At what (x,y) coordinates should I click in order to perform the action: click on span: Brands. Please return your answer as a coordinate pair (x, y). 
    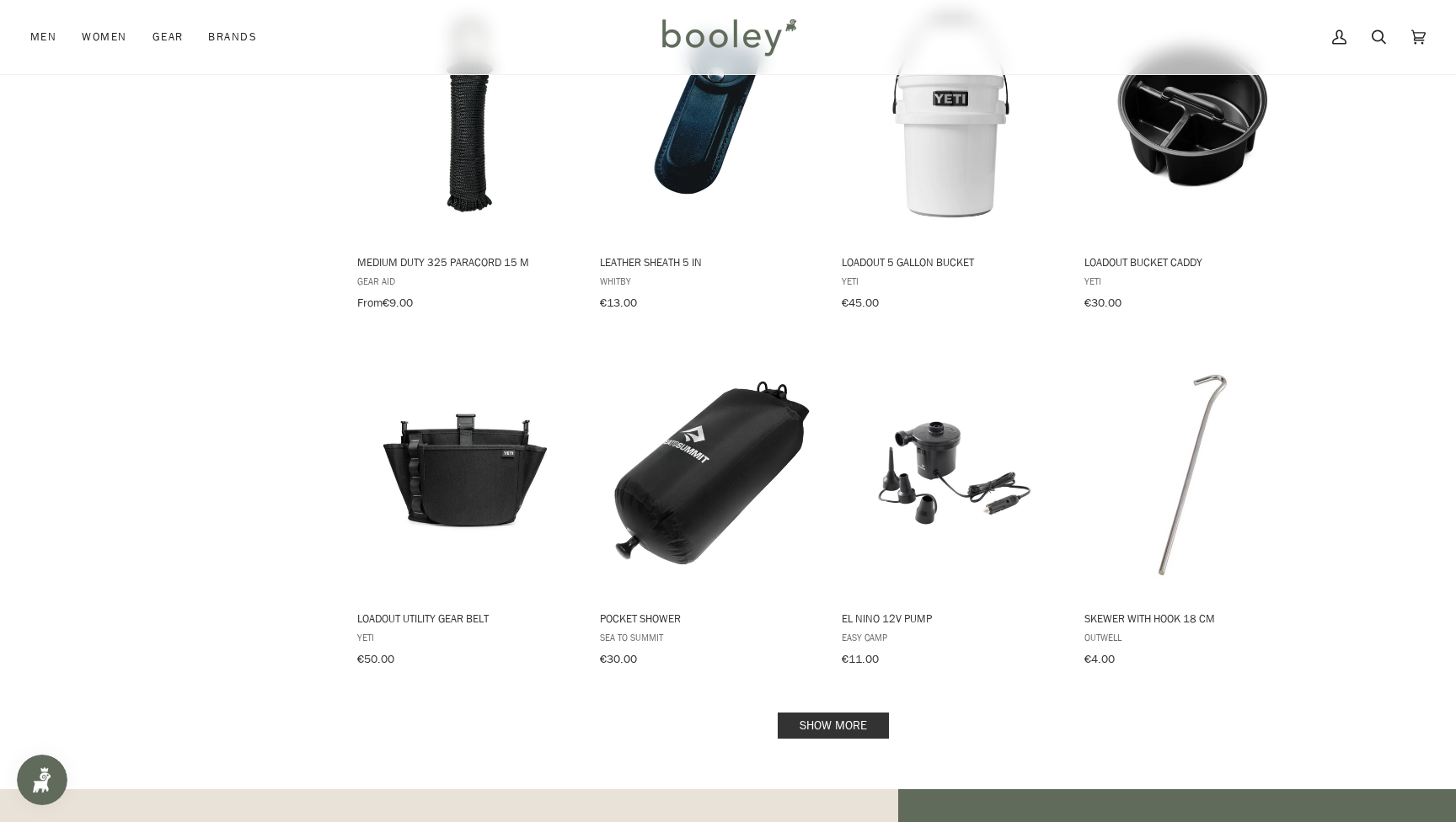
    Looking at the image, I should click on (233, 37).